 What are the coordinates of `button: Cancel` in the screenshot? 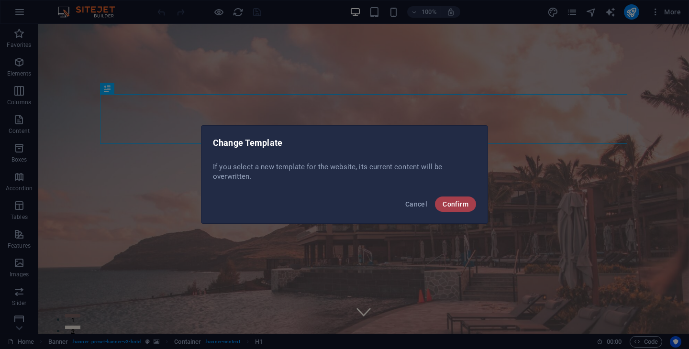 It's located at (416, 204).